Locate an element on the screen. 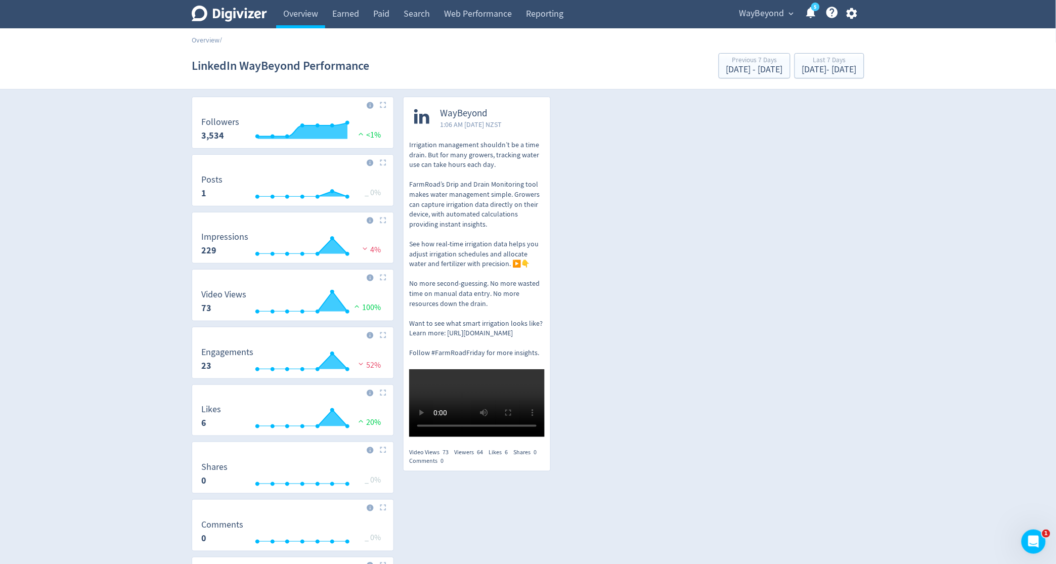 The height and width of the screenshot is (564, 1056). div: Comments is located at coordinates (429, 461).